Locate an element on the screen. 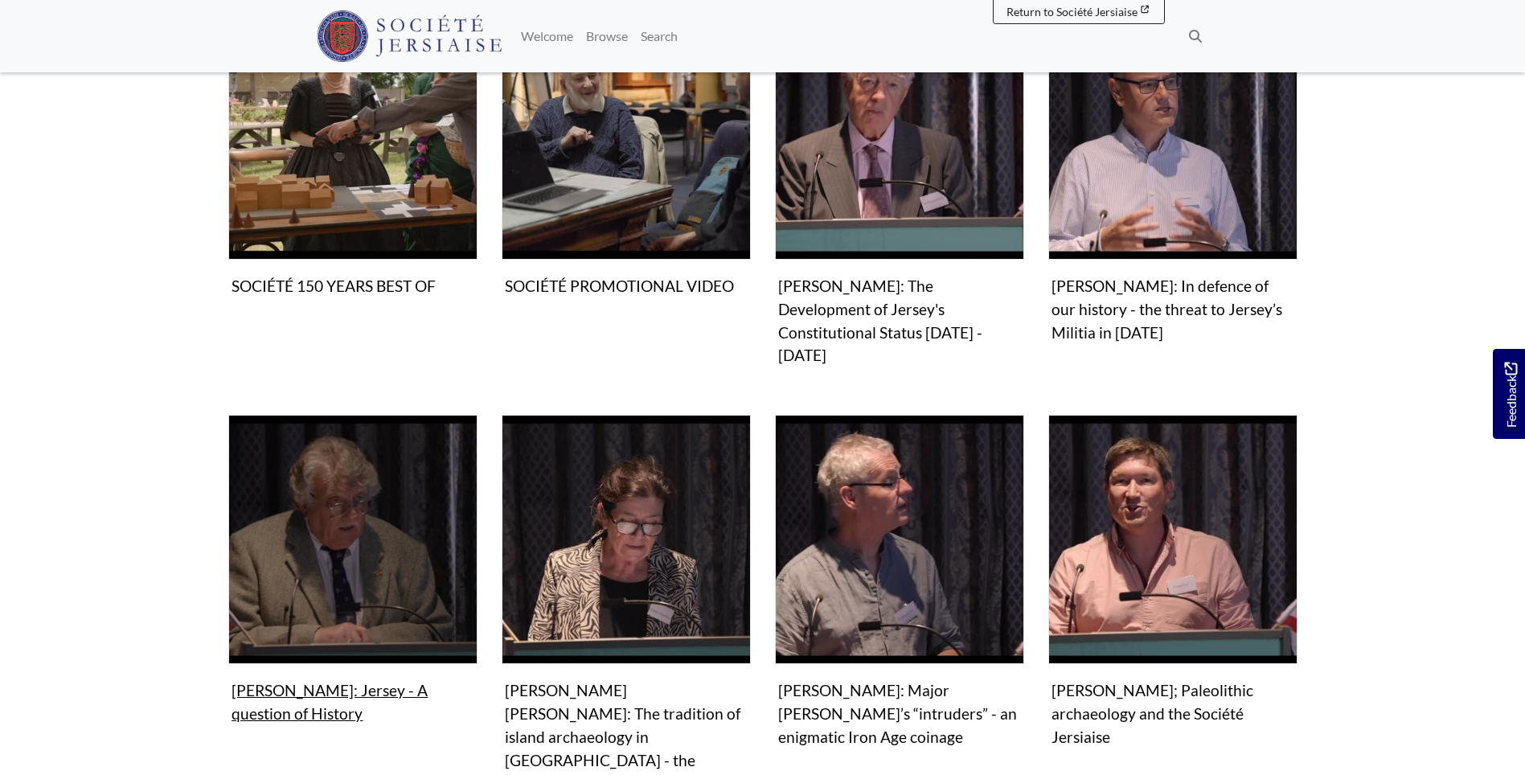 The image size is (1525, 775). img: Matt Pope; Paleolithic archaeology and the Société Jersiaise is located at coordinates (1173, 539).